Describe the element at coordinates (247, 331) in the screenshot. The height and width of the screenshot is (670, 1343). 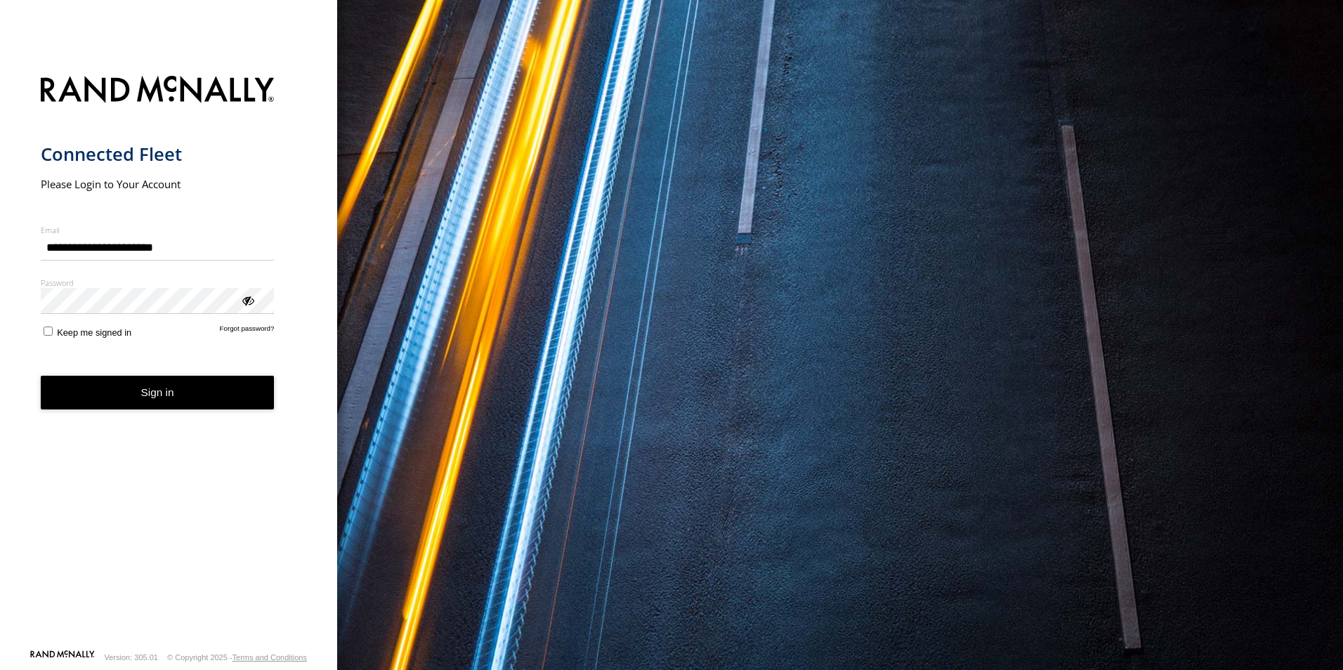
I see `a: Forgot password?` at that location.